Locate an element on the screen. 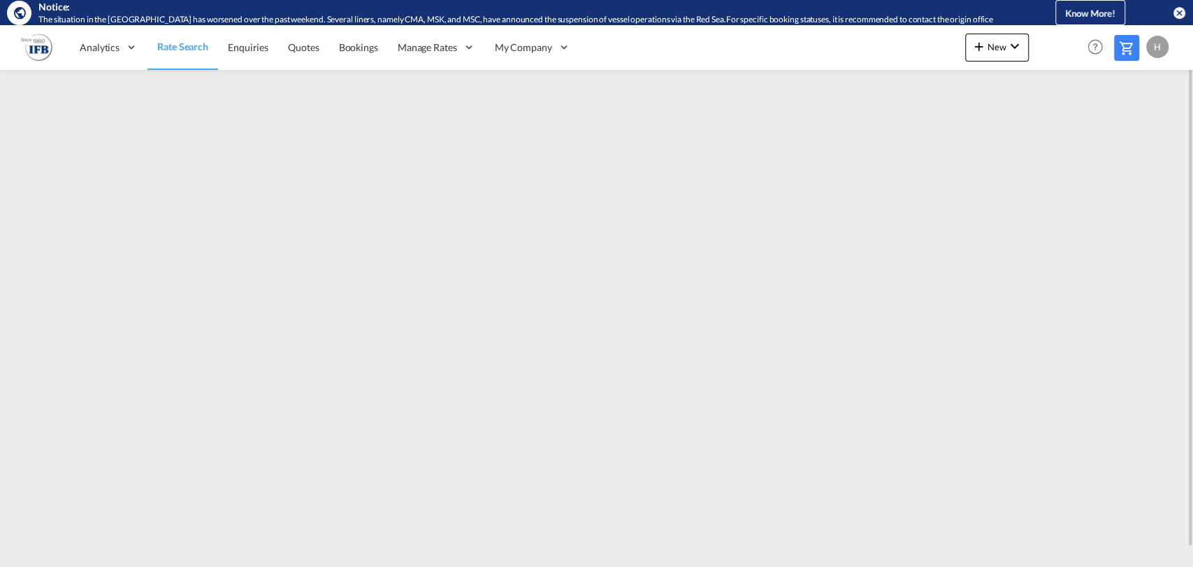 This screenshot has width=1193, height=567. span: Manage Rates is located at coordinates (427, 48).